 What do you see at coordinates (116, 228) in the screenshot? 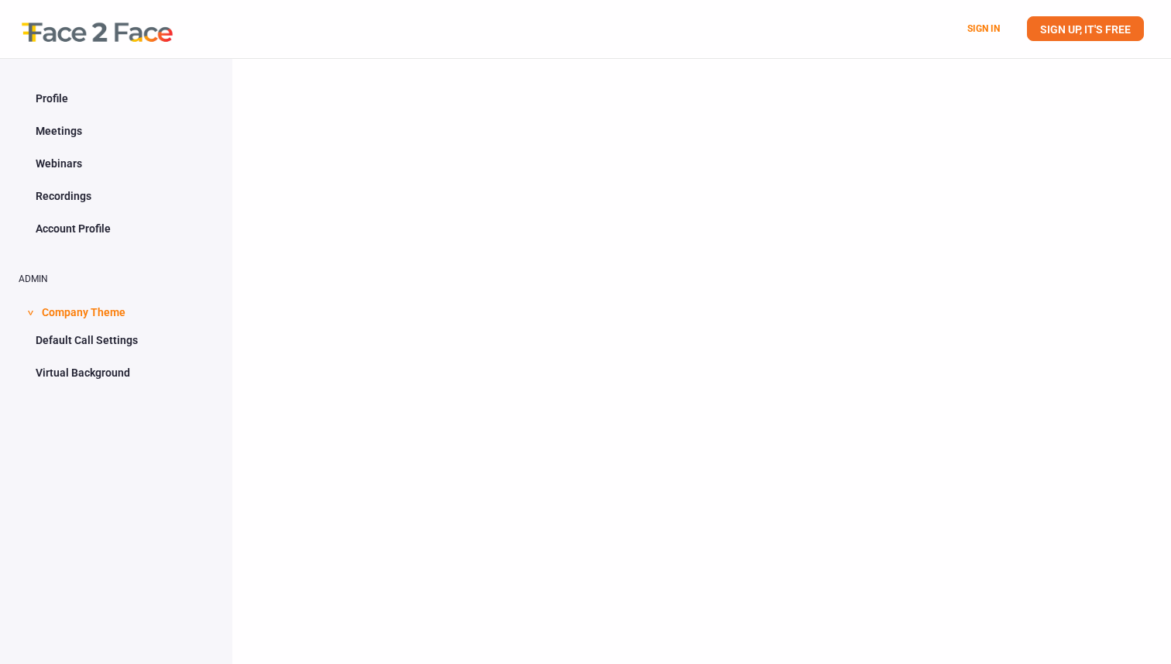
I see `a: Account Profile` at bounding box center [116, 228].